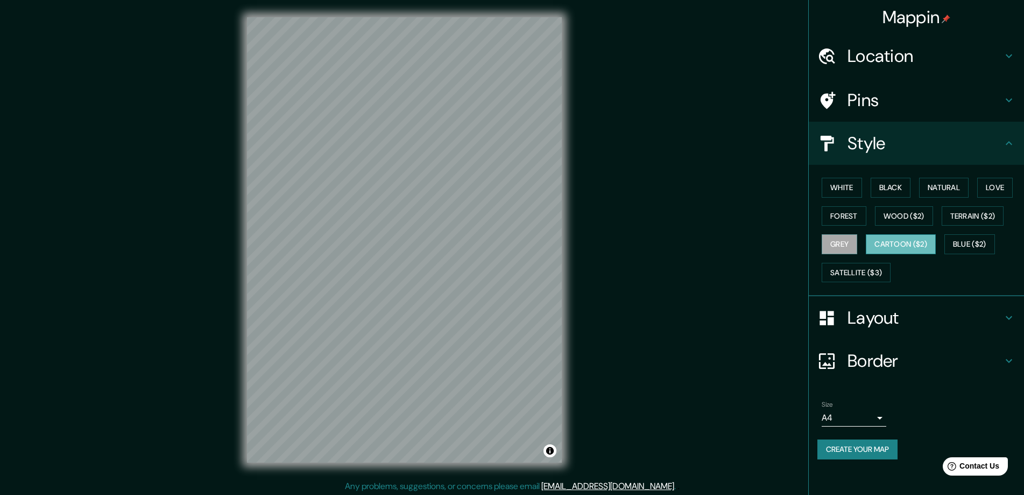 The image size is (1024, 495). What do you see at coordinates (917, 318) in the screenshot?
I see `div: Layout` at bounding box center [917, 318].